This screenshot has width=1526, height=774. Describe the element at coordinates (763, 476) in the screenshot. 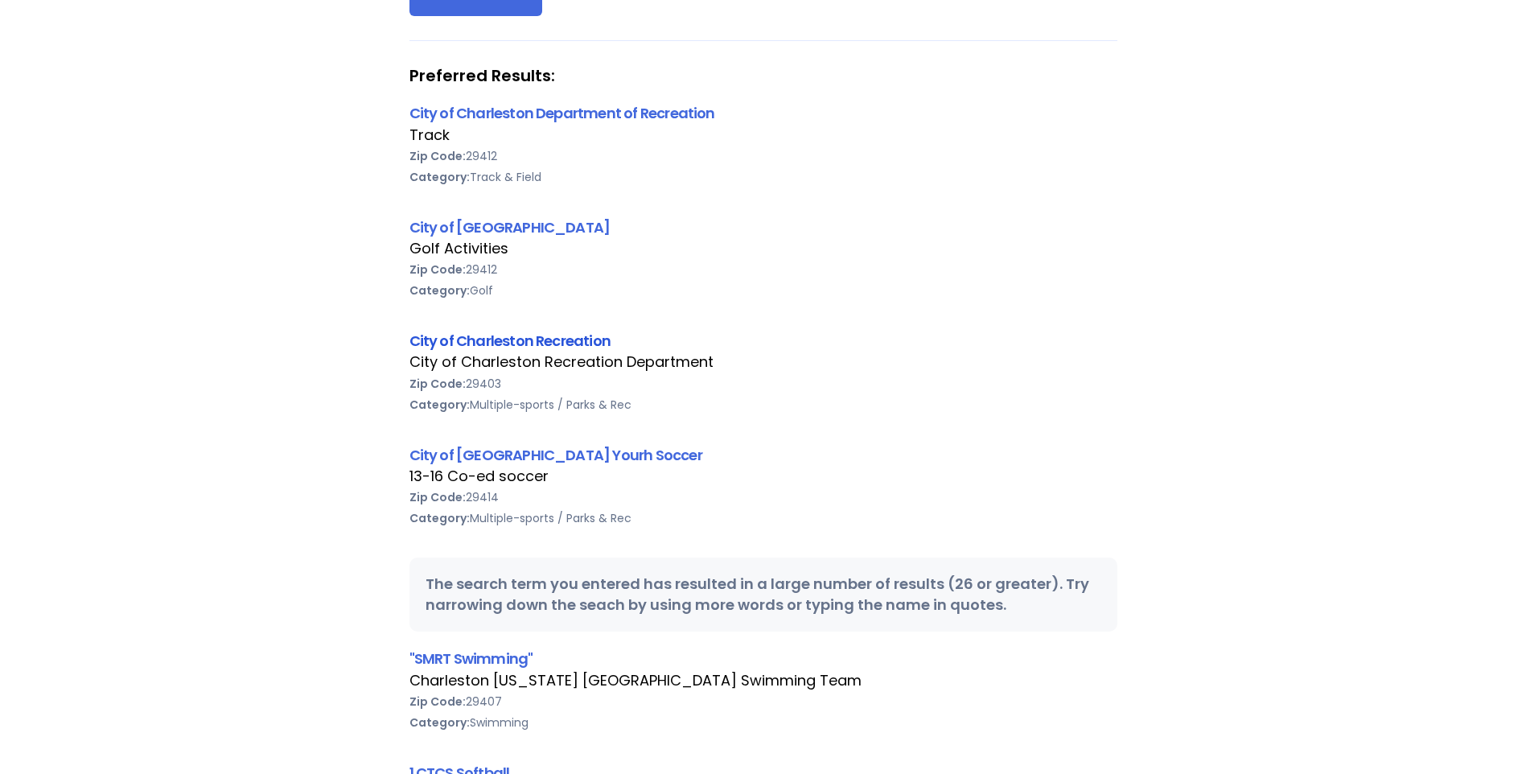

I see `div: 13-16 Co-ed soccer` at that location.